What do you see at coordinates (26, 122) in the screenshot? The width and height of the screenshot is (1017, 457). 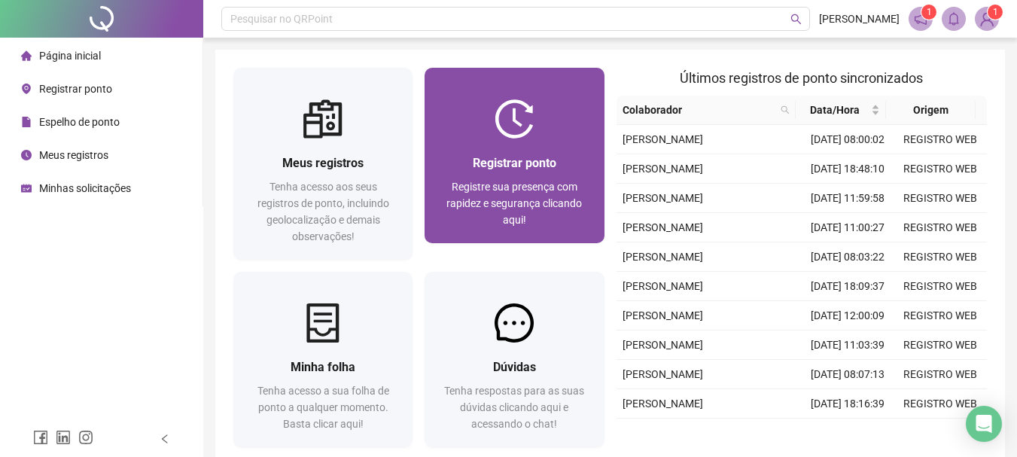 I see `span: file` at bounding box center [26, 122].